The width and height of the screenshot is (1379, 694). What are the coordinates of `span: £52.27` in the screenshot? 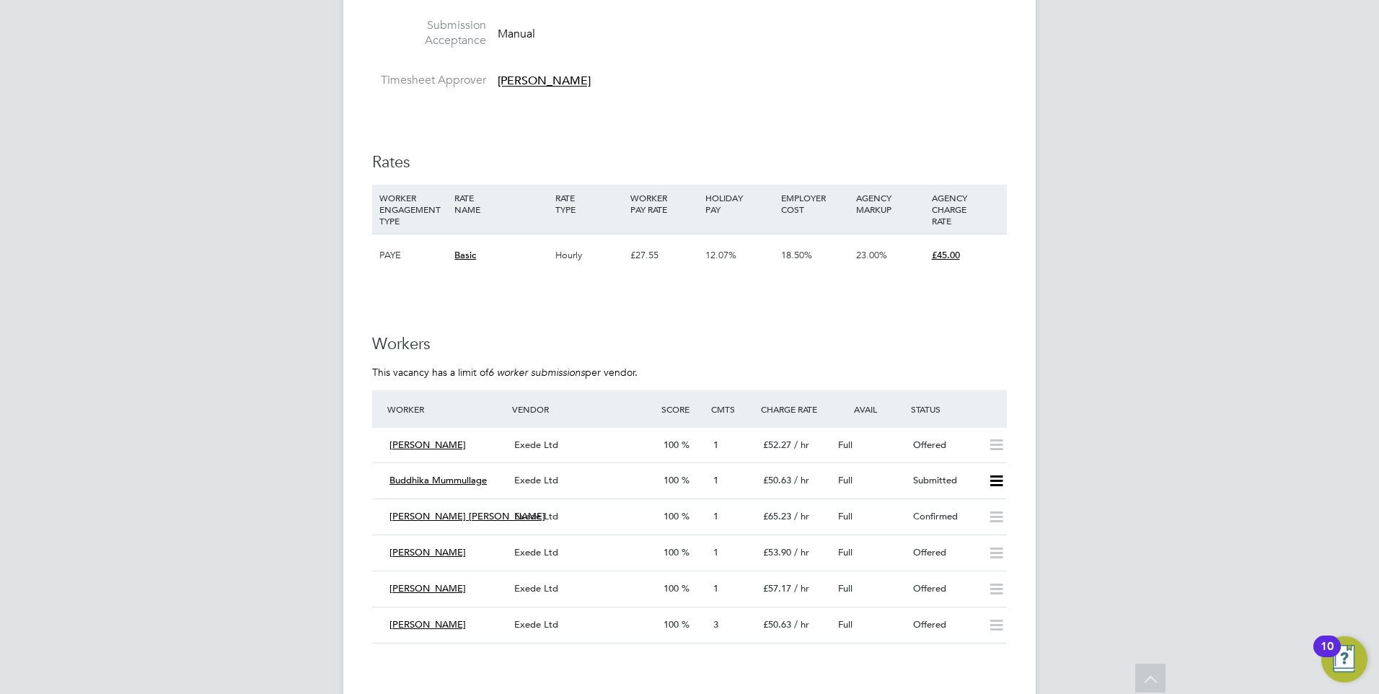 It's located at (777, 444).